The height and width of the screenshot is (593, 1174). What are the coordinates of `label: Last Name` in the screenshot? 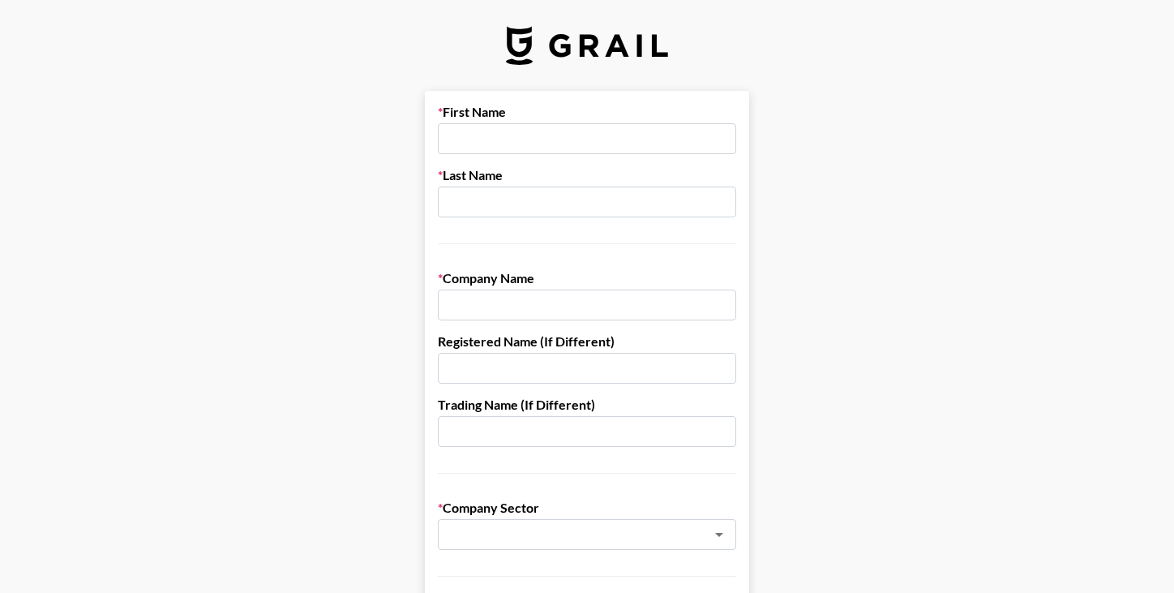 It's located at (587, 175).